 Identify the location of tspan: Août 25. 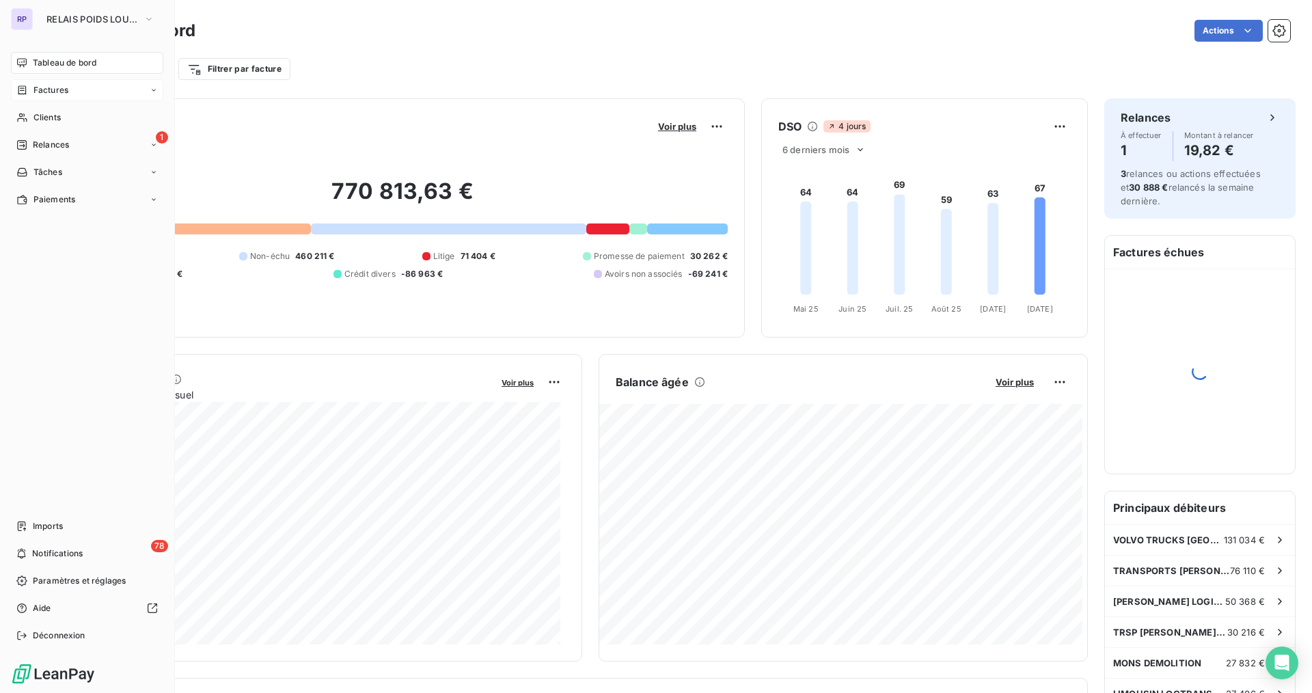
(946, 309).